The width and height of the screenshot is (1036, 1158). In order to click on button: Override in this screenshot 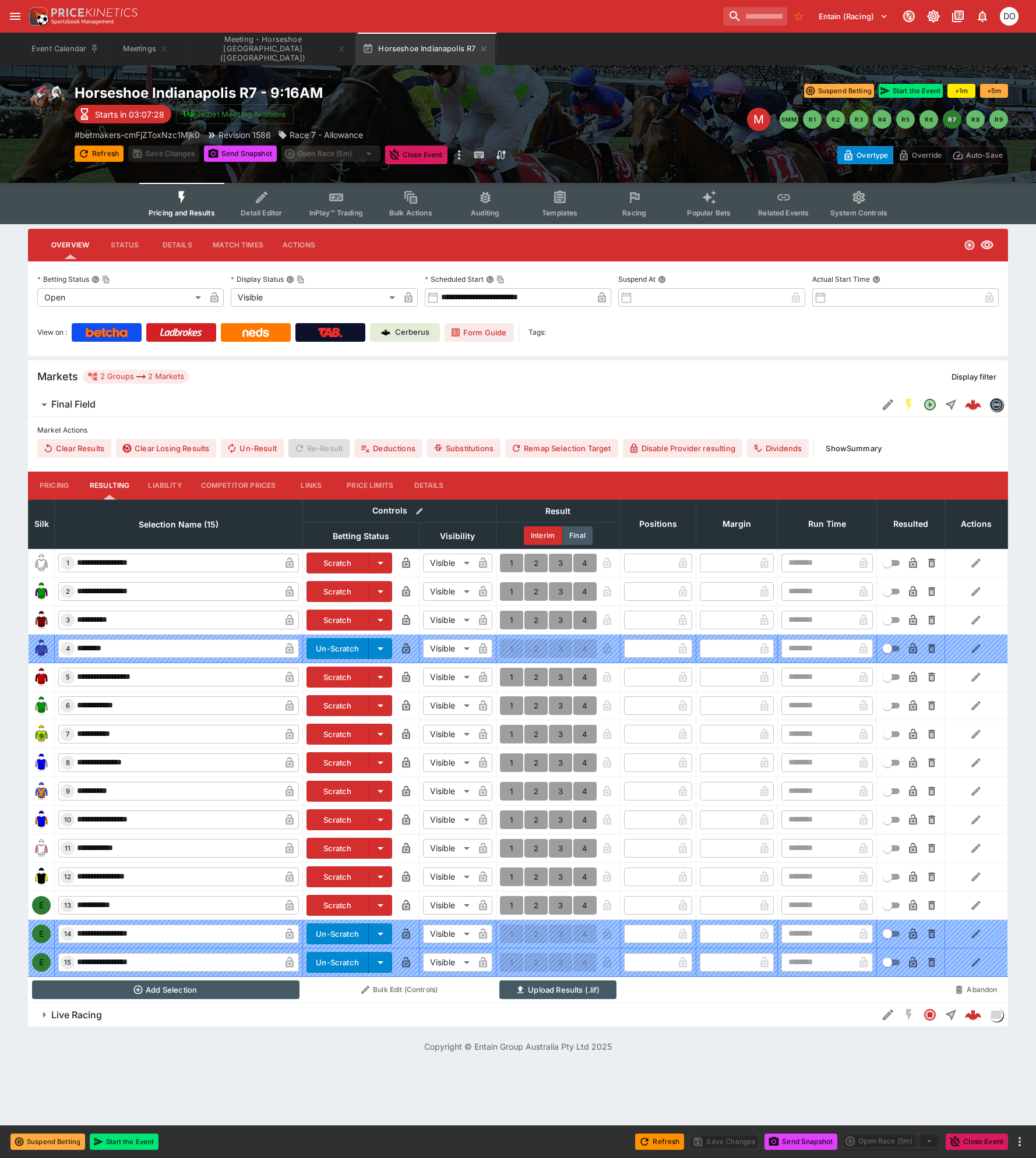, I will do `click(919, 155)`.